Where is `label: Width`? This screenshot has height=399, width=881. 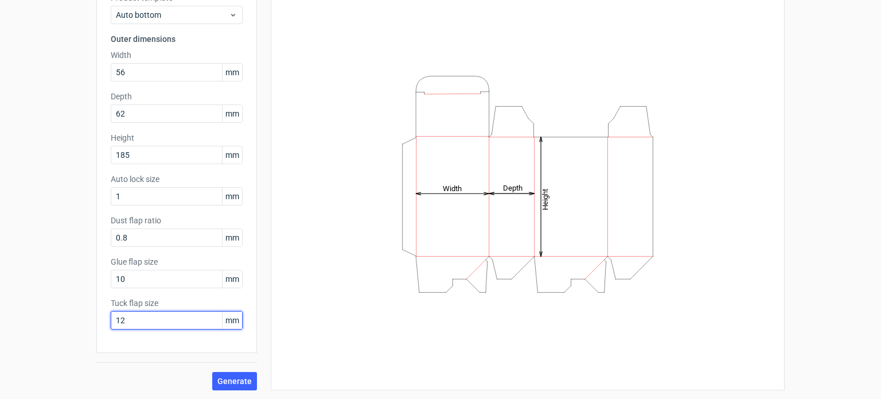 label: Width is located at coordinates (177, 55).